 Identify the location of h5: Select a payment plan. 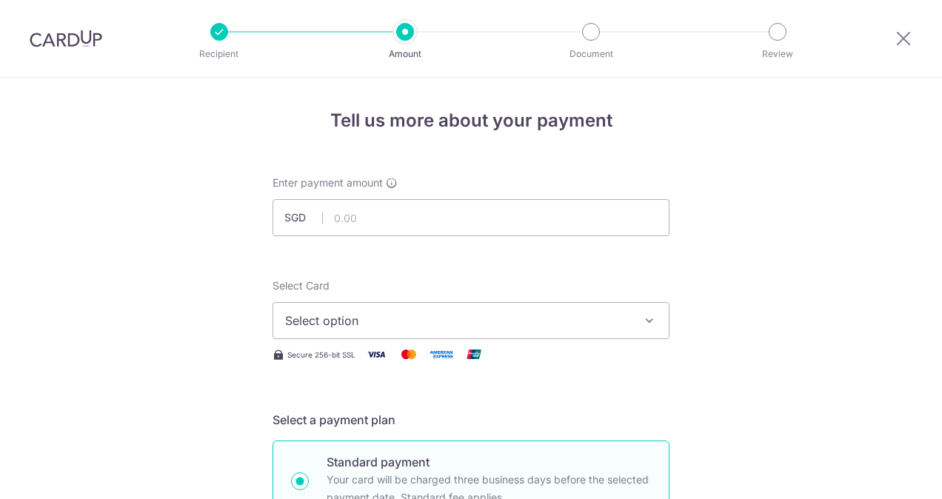
(471, 420).